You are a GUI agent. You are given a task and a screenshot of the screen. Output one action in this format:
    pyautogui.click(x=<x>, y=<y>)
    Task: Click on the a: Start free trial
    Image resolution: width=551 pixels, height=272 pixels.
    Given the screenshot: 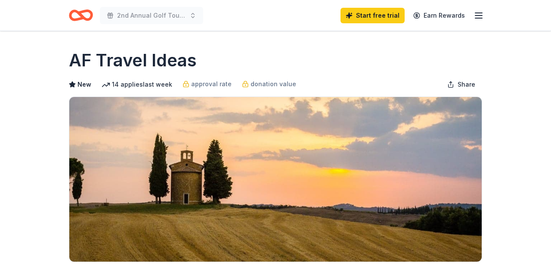 What is the action you would take?
    pyautogui.click(x=372, y=16)
    